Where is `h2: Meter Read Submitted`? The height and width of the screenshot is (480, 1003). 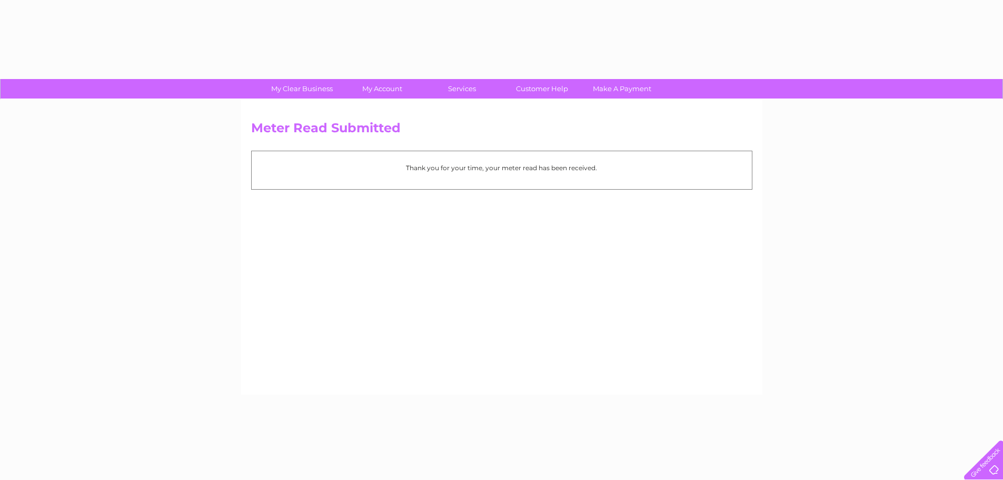
h2: Meter Read Submitted is located at coordinates (502, 131).